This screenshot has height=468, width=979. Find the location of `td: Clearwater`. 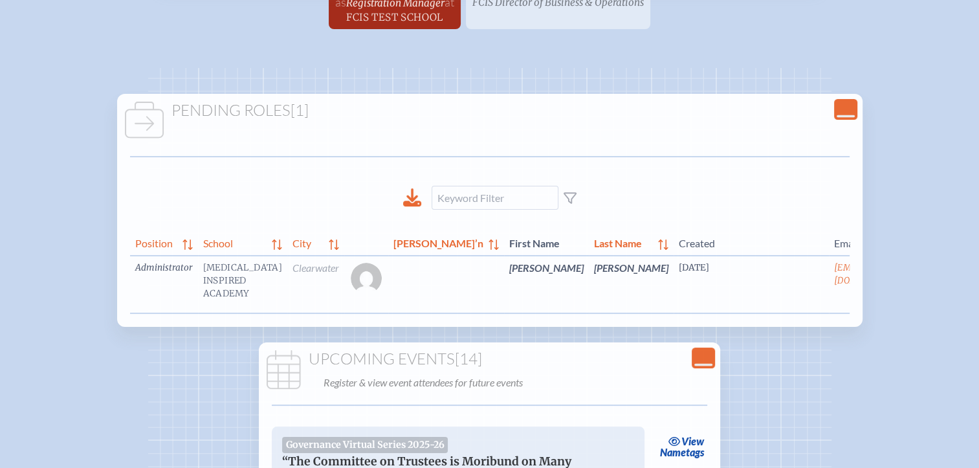

td: Clearwater is located at coordinates (316, 284).